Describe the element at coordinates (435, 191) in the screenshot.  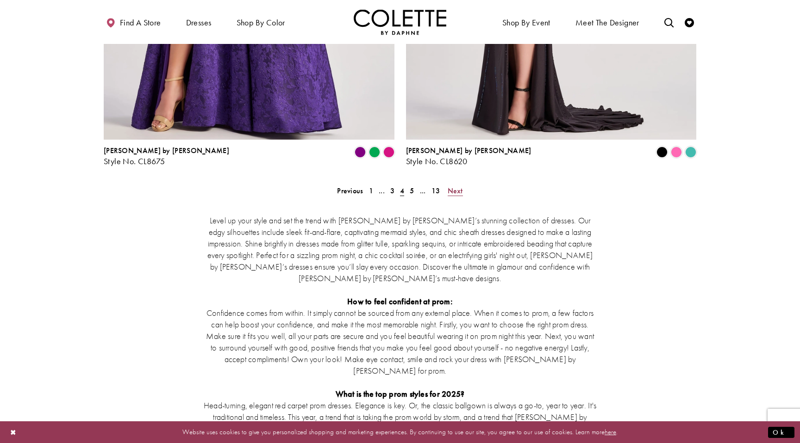
I see `span: 13` at that location.